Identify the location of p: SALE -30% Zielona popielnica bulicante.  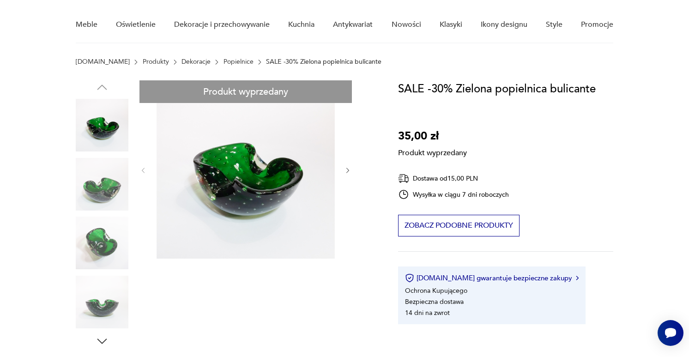
(324, 62).